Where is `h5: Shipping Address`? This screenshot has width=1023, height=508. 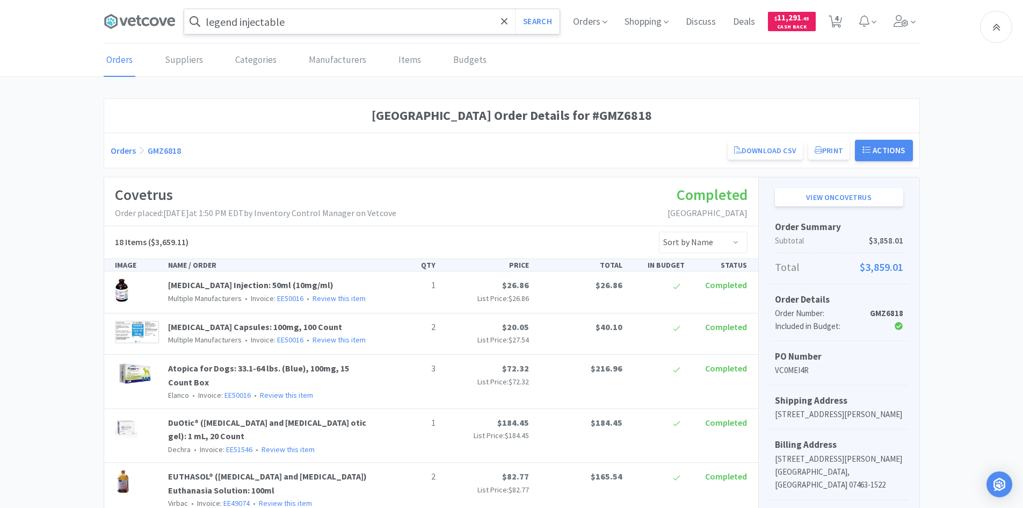 h5: Shipping Address is located at coordinates (839, 400).